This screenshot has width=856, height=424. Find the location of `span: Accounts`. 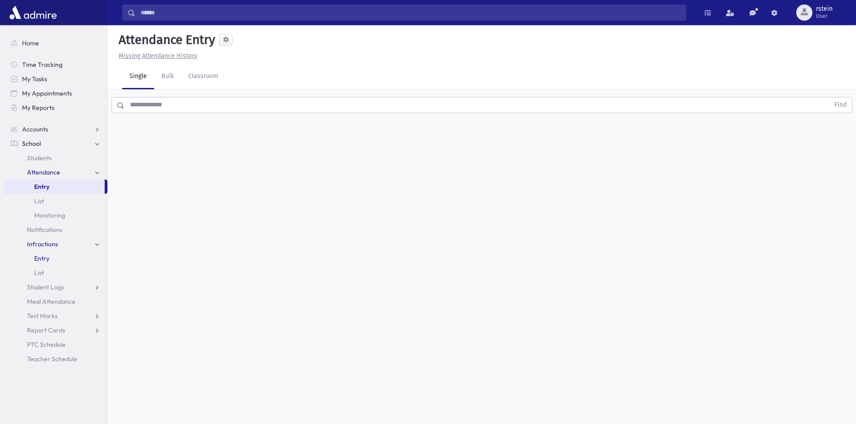

span: Accounts is located at coordinates (35, 129).